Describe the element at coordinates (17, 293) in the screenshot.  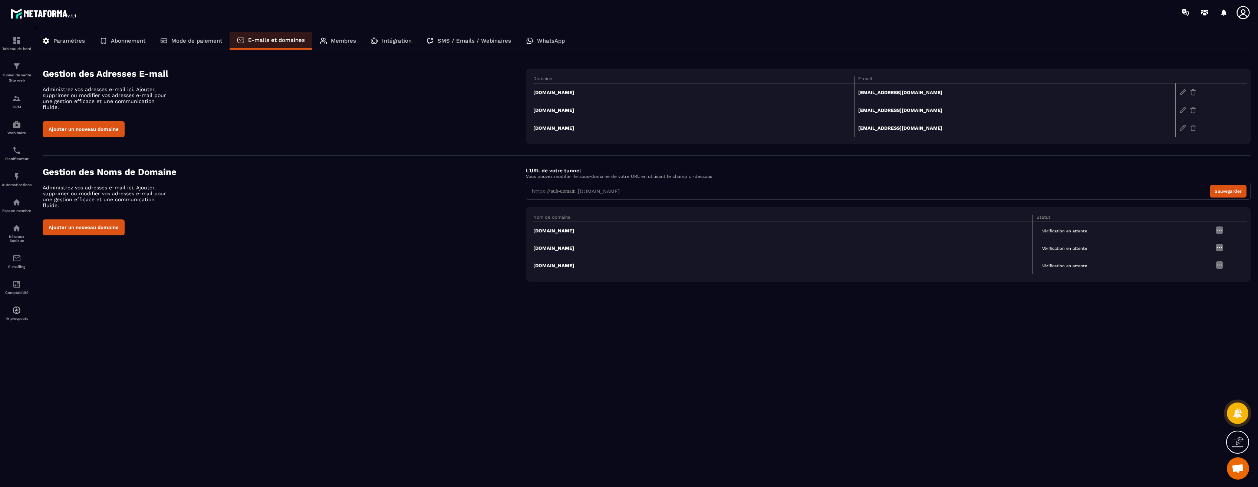
I see `p: Comptabilité` at that location.